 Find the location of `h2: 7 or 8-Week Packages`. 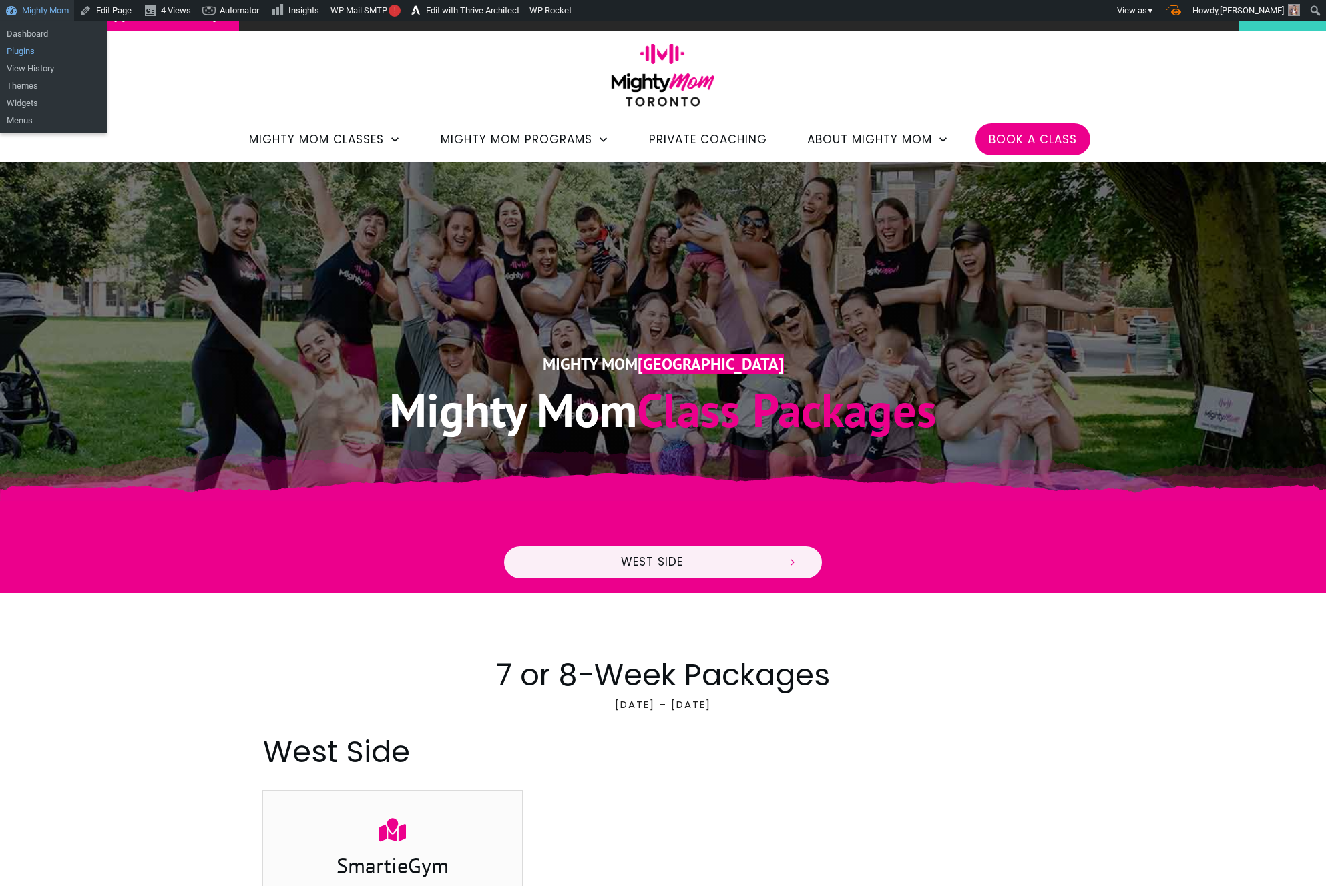

h2: 7 or 8-Week Packages is located at coordinates (663, 675).